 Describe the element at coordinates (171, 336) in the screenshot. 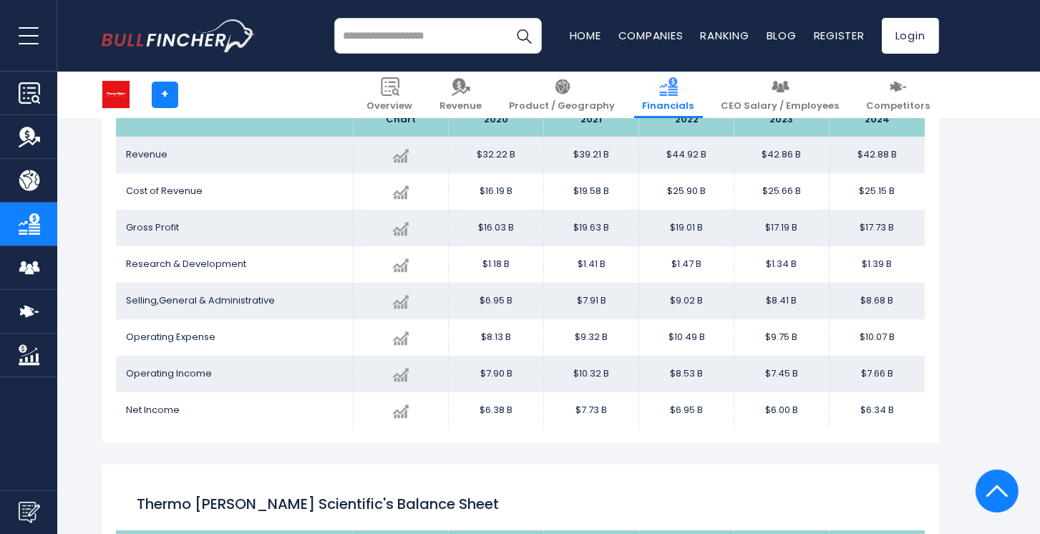

I see `span: Operating Expense` at that location.